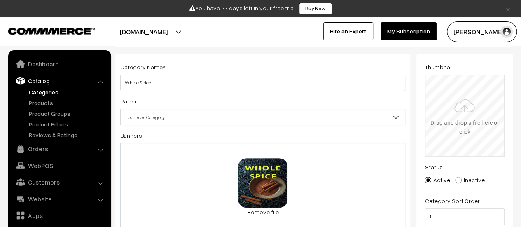 The image size is (521, 227). I want to click on label: Inactive, so click(470, 180).